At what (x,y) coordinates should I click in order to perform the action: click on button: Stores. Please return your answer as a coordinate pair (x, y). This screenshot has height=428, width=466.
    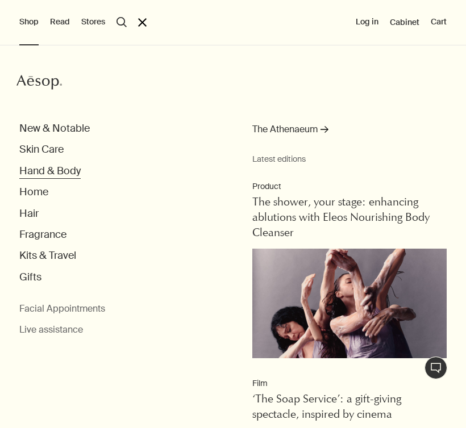
    Looking at the image, I should click on (93, 22).